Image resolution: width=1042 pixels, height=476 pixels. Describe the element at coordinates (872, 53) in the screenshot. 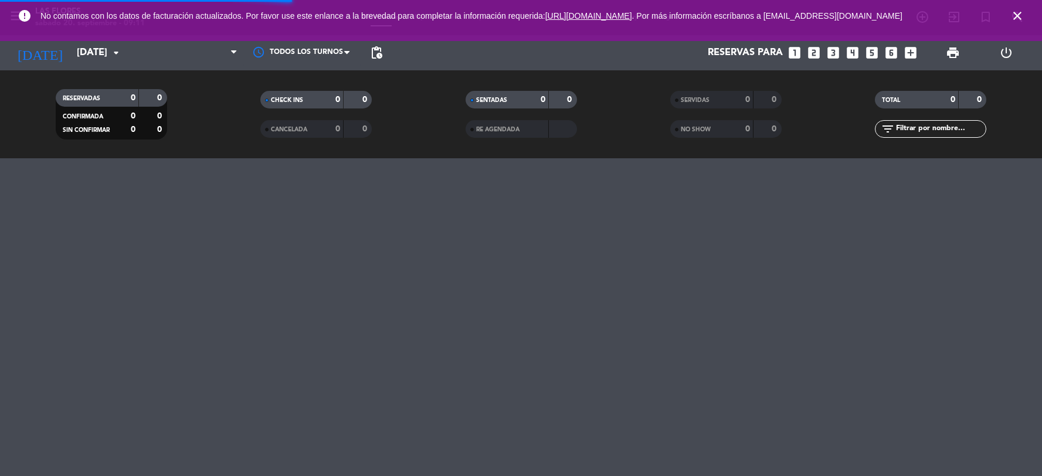

I see `i: looks_5` at that location.